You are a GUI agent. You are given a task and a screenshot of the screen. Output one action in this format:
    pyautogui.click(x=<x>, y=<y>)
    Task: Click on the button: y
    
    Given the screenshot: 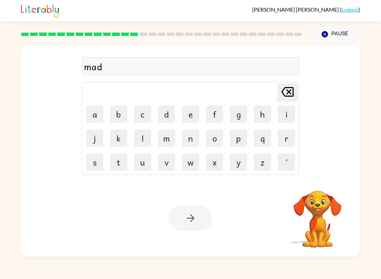 What is the action you would take?
    pyautogui.click(x=238, y=162)
    